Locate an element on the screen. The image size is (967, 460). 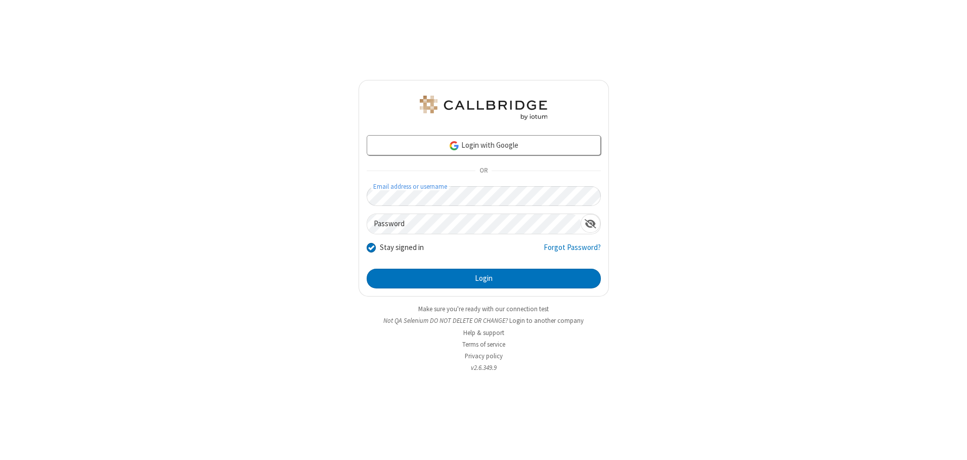
a: Login with Google is located at coordinates (484, 145).